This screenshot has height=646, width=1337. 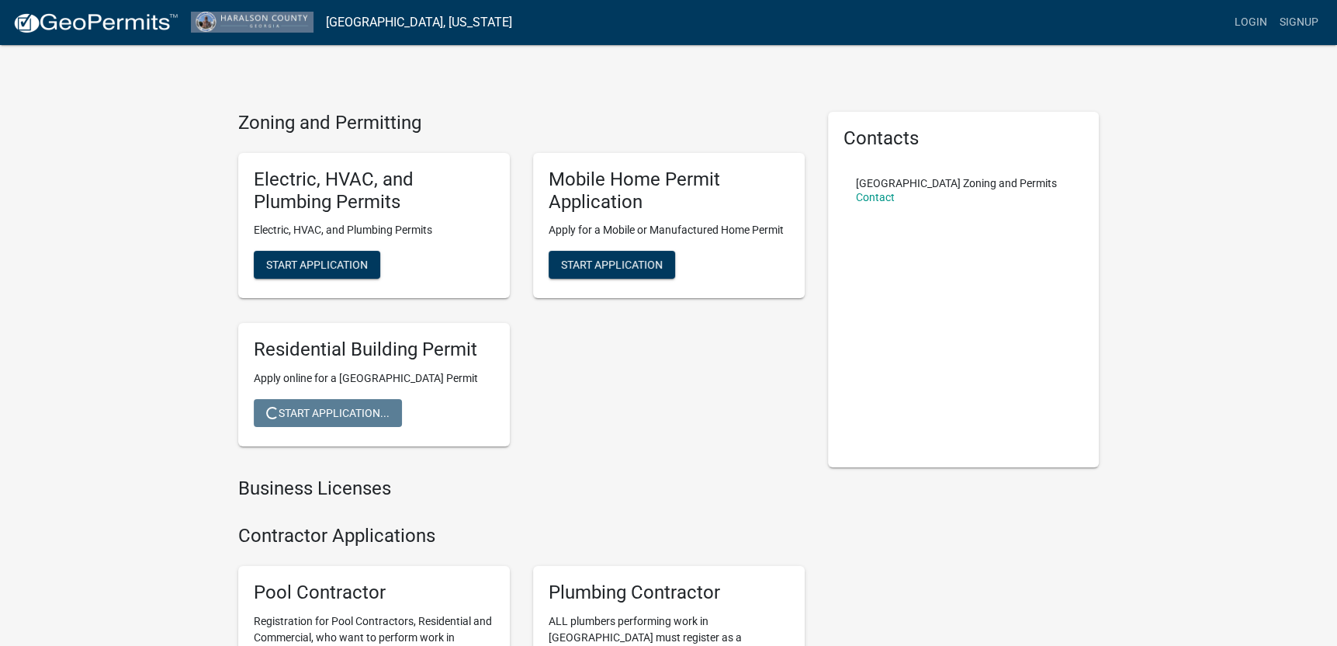 I want to click on a: Login, so click(x=1251, y=23).